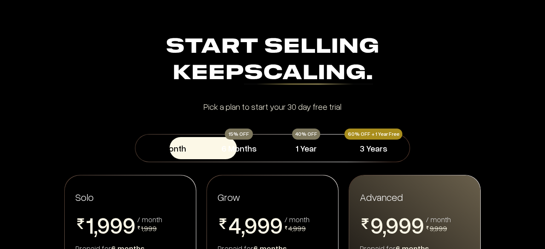  Describe the element at coordinates (381, 197) in the screenshot. I see `span: Advanced` at that location.